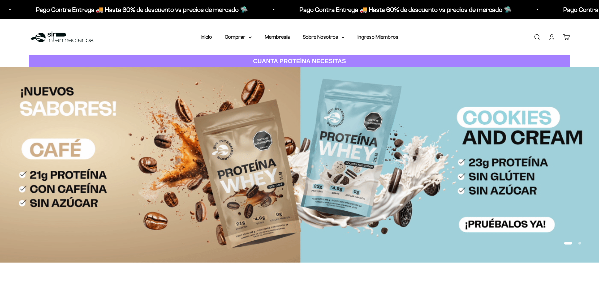  Describe the element at coordinates (238, 37) in the screenshot. I see `summary: Comprar` at that location.